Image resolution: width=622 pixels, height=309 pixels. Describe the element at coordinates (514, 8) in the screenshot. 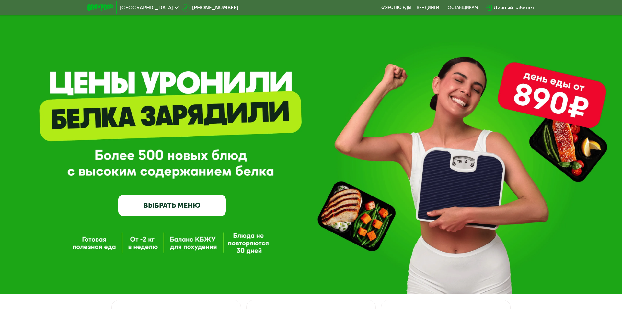

I see `div: Личный кабинет` at that location.